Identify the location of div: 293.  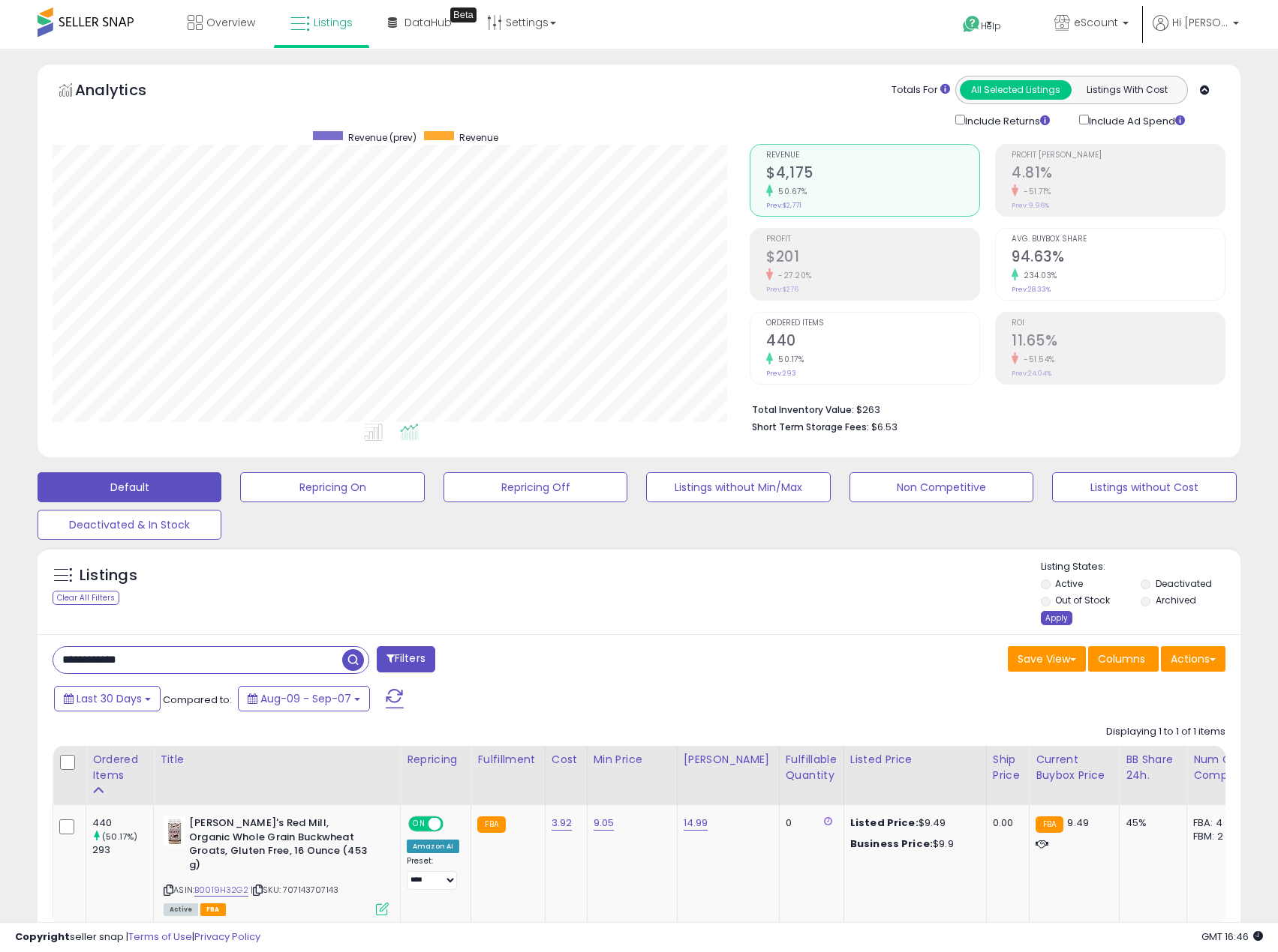
(122, 850).